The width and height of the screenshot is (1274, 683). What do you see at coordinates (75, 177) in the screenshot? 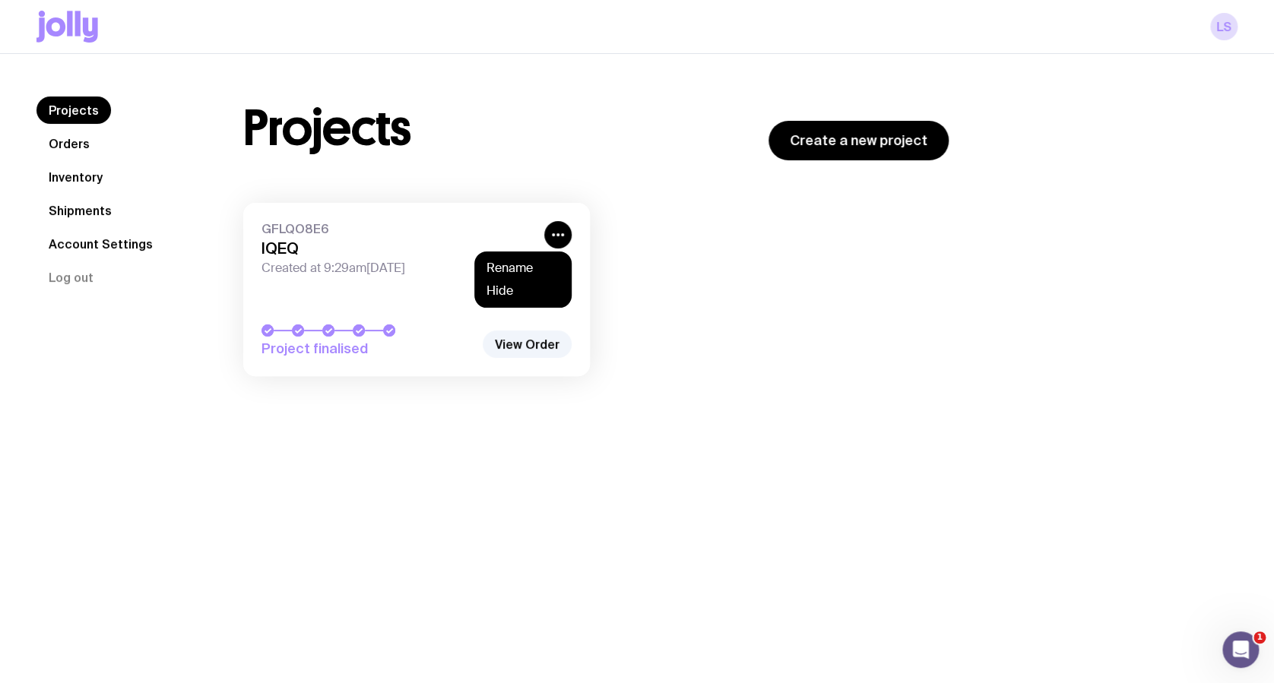
I see `a: Inventory` at bounding box center [75, 177].